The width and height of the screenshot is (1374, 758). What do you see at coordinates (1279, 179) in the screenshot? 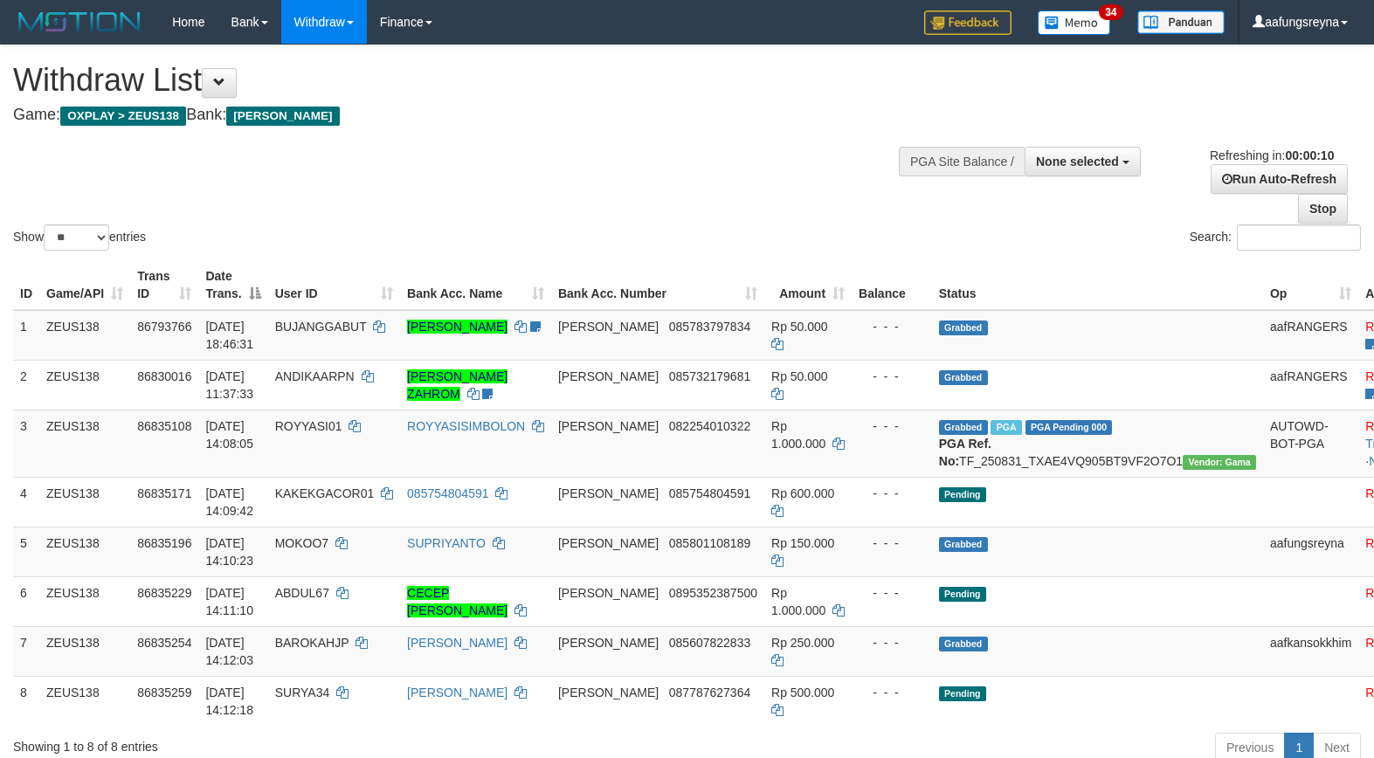
I see `a: Run Auto-Refresh` at bounding box center [1279, 179].